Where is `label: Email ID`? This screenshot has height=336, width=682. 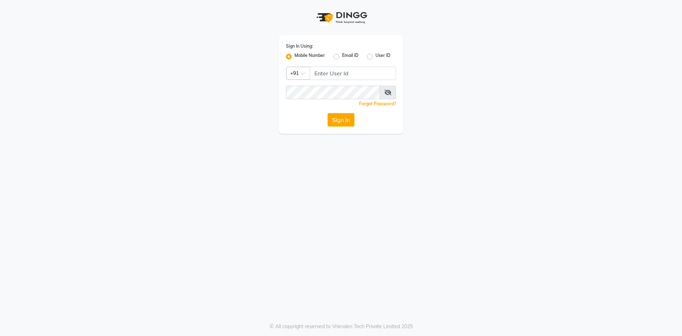
label: Email ID is located at coordinates (350, 57).